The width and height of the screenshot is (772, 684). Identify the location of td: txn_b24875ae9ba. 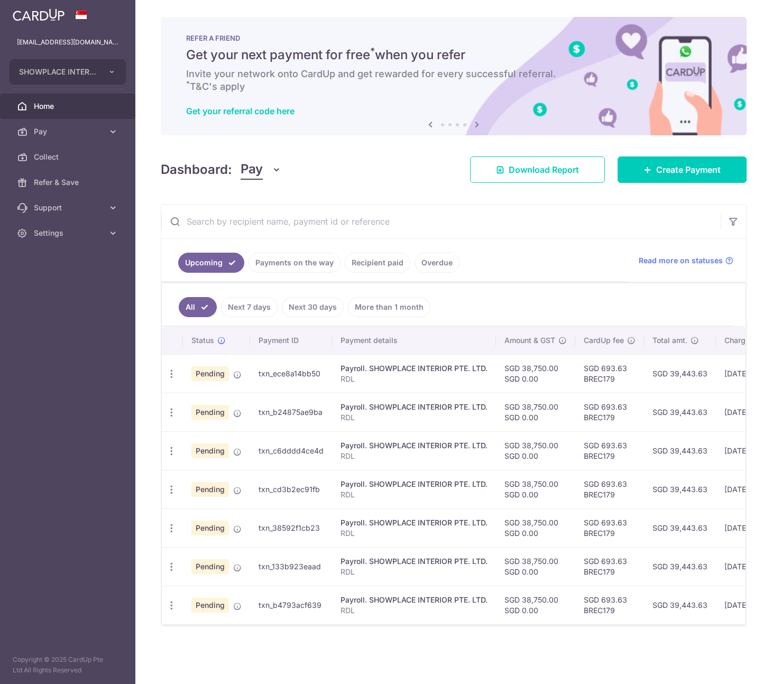
(291, 412).